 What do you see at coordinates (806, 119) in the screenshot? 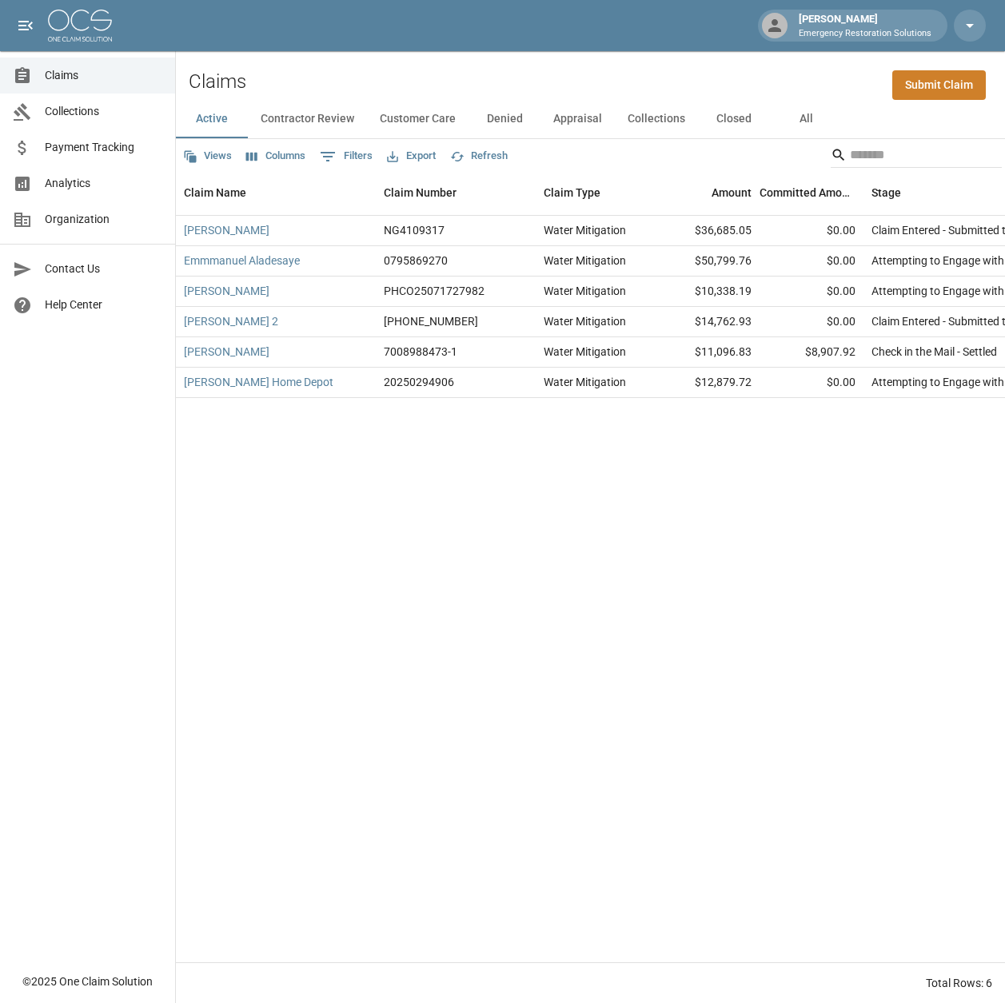
I see `button: All` at bounding box center [806, 119].